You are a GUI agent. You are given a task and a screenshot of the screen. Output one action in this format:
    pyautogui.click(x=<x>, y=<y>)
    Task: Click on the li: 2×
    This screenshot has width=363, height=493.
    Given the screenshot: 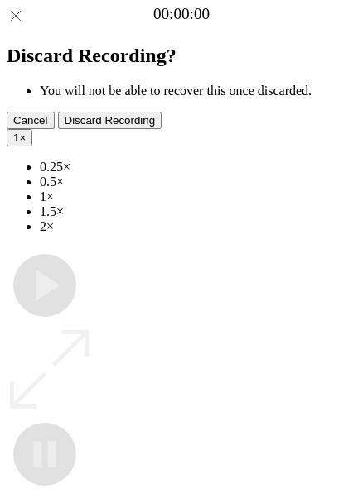 What is the action you would take?
    pyautogui.click(x=198, y=227)
    